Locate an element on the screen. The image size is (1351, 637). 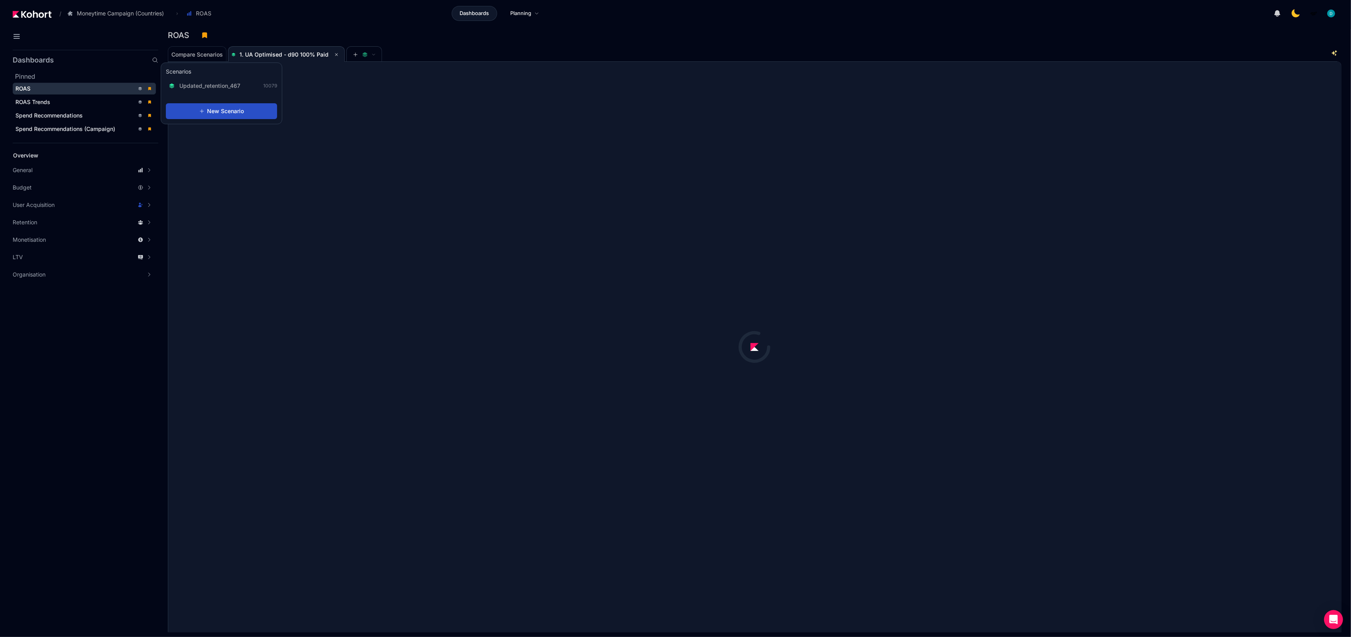
span: 1. UA Optimised - d90 100% Paid is located at coordinates (284, 54).